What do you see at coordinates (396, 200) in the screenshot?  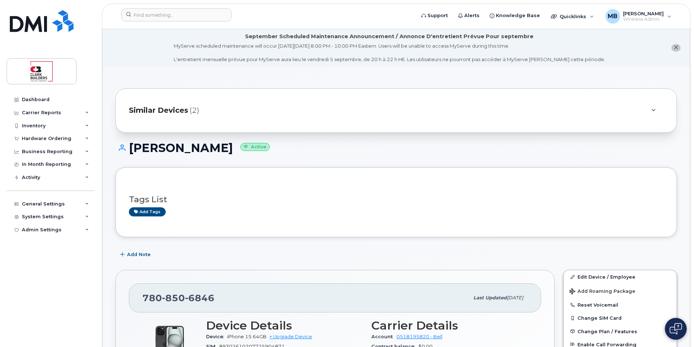 I see `h3: Tags List` at bounding box center [396, 200].